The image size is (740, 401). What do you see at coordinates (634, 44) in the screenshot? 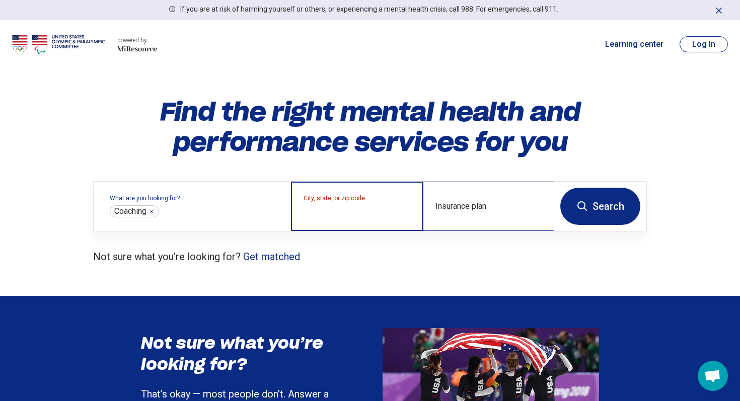
I see `a: Learning center` at bounding box center [634, 44].